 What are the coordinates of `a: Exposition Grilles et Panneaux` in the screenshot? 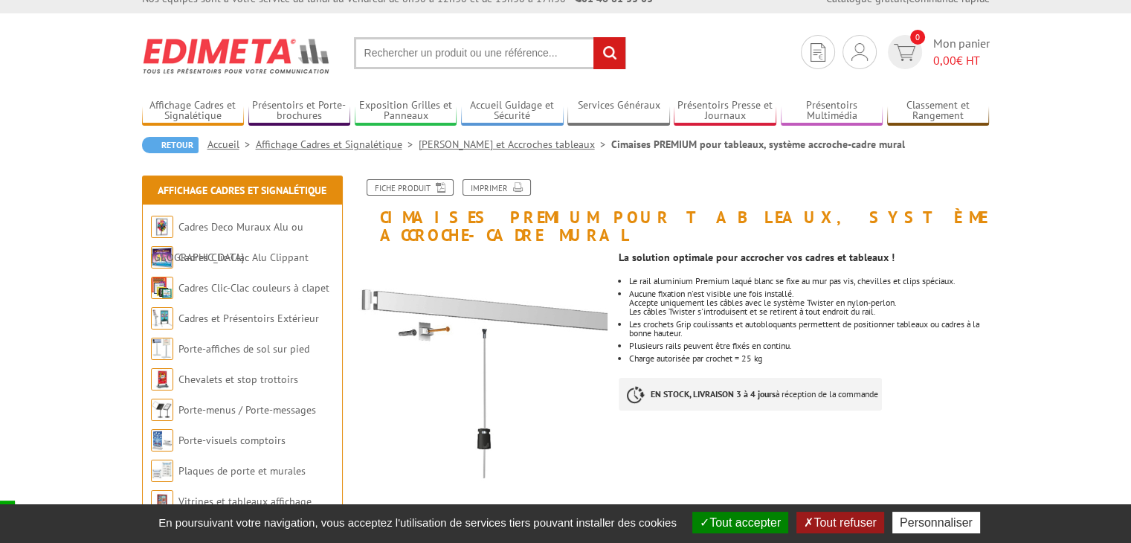 It's located at (406, 111).